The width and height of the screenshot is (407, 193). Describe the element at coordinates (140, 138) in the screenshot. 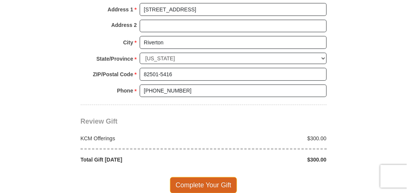

I see `div: KCM Offerings` at that location.